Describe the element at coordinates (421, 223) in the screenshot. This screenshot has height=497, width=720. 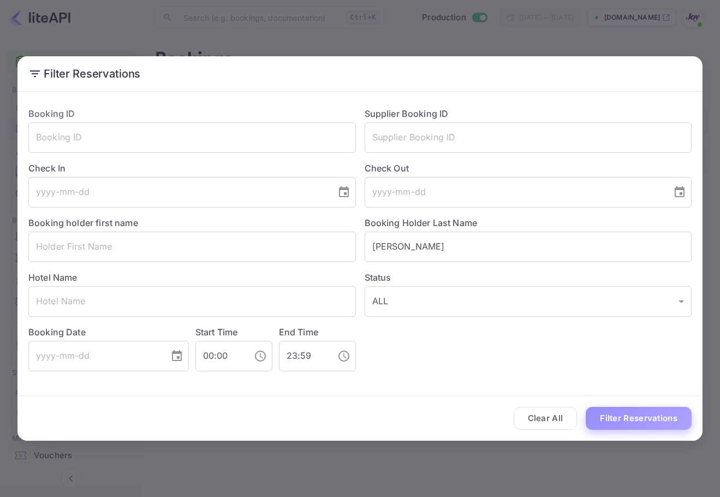
I see `label: Booking Holder Last Name` at that location.